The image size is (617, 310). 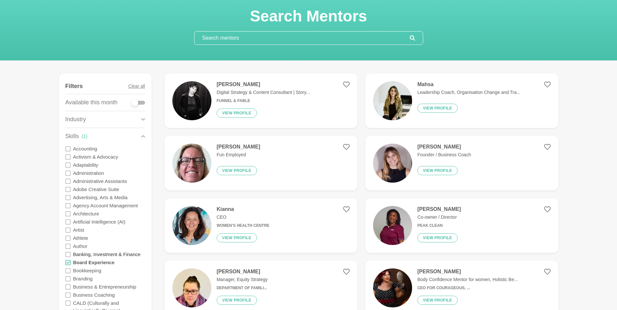 What do you see at coordinates (87, 271) in the screenshot?
I see `label: Bookkeeping` at bounding box center [87, 271].